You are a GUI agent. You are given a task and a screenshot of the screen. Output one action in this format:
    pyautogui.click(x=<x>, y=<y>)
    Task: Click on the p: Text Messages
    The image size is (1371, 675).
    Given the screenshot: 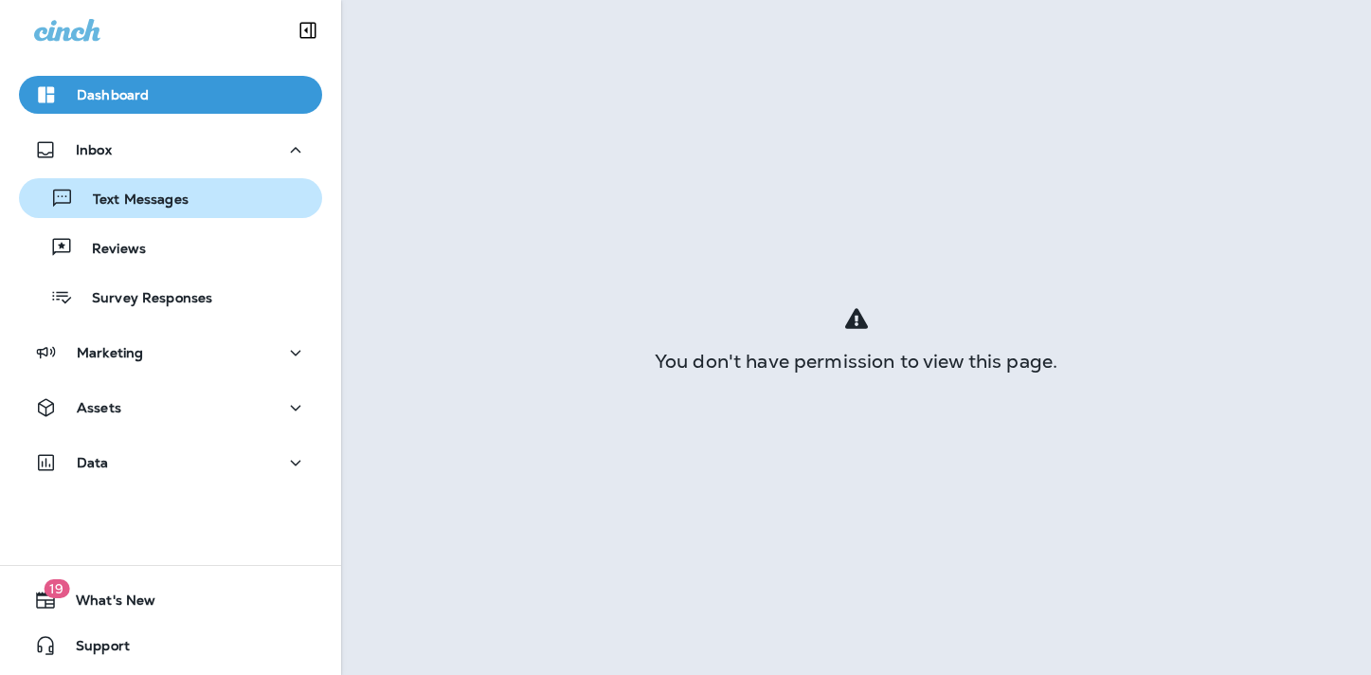 What is the action you would take?
    pyautogui.click(x=131, y=200)
    